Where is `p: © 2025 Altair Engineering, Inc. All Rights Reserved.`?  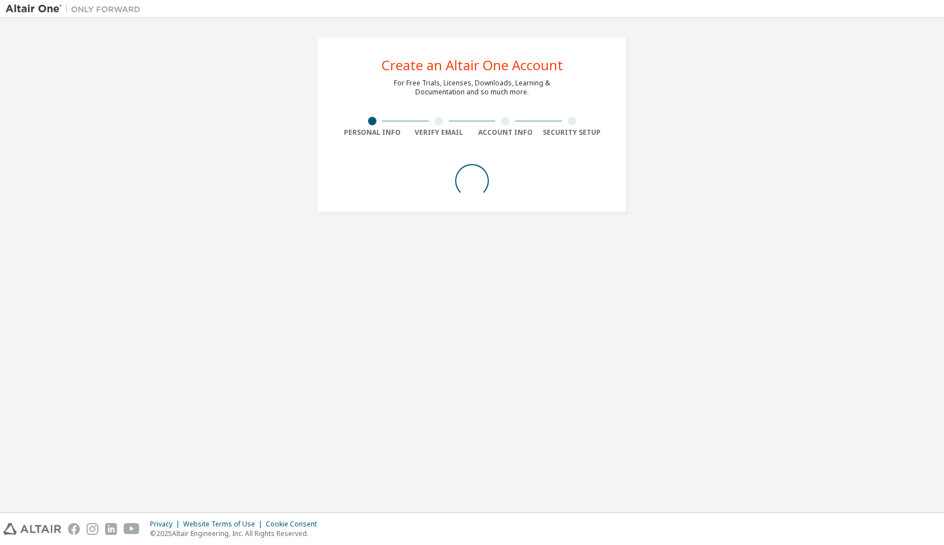
p: © 2025 Altair Engineering, Inc. All Rights Reserved. is located at coordinates (236, 533).